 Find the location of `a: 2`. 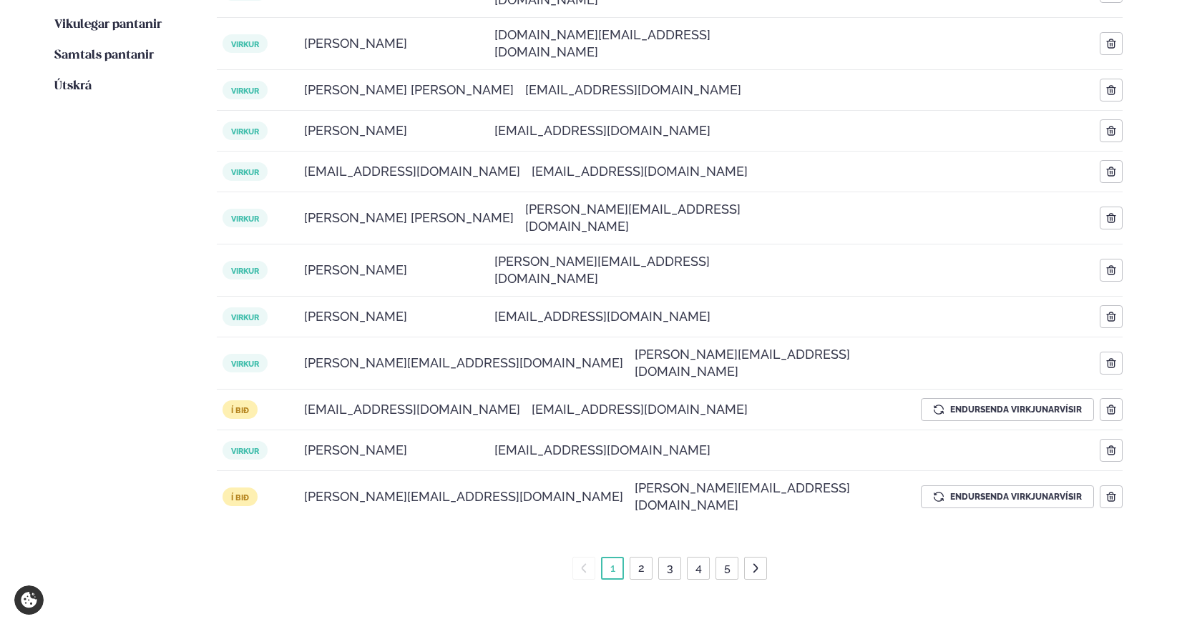

a: 2 is located at coordinates (641, 569).